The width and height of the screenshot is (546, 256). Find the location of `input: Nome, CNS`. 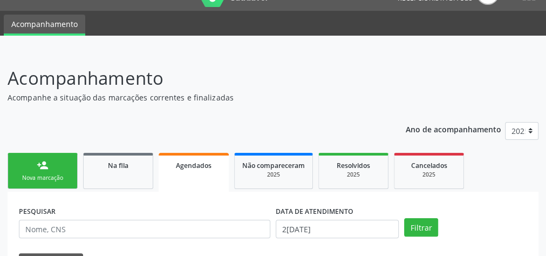

input: Nome, CNS is located at coordinates (145, 229).